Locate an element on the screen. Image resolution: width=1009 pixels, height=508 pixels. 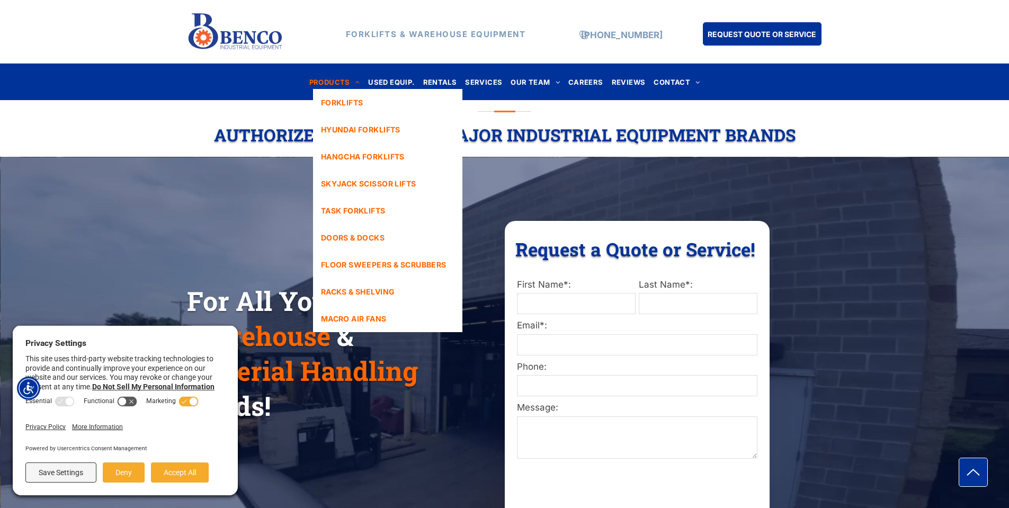
strong: FORKLIFTS & WAREHOUSE EQUIPMENT is located at coordinates (436, 34).